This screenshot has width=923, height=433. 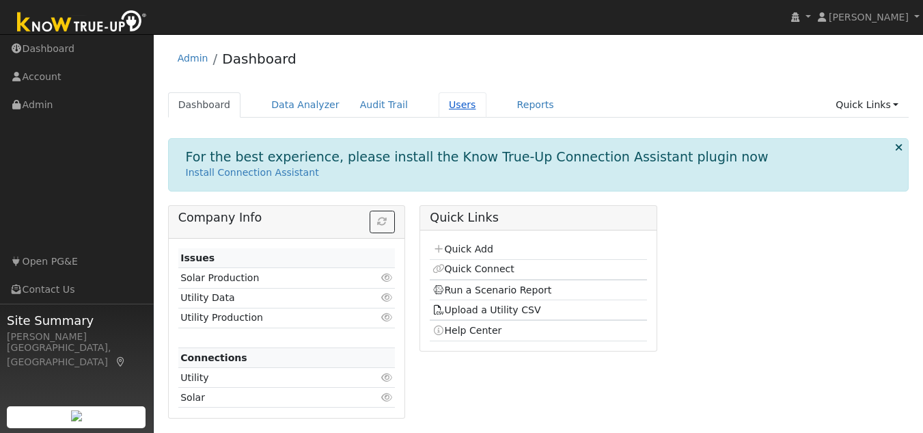 What do you see at coordinates (269, 317) in the screenshot?
I see `td: Utility Production` at bounding box center [269, 317].